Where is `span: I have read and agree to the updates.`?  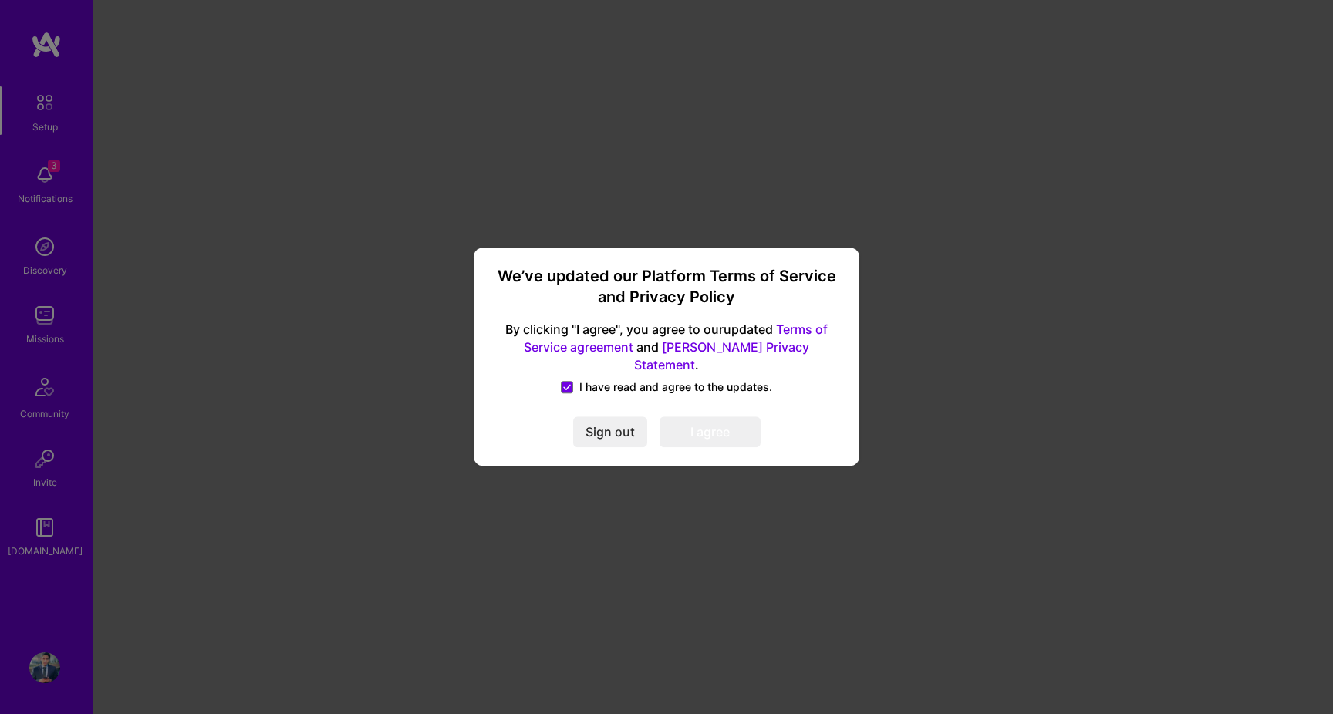 span: I have read and agree to the updates. is located at coordinates (676, 388).